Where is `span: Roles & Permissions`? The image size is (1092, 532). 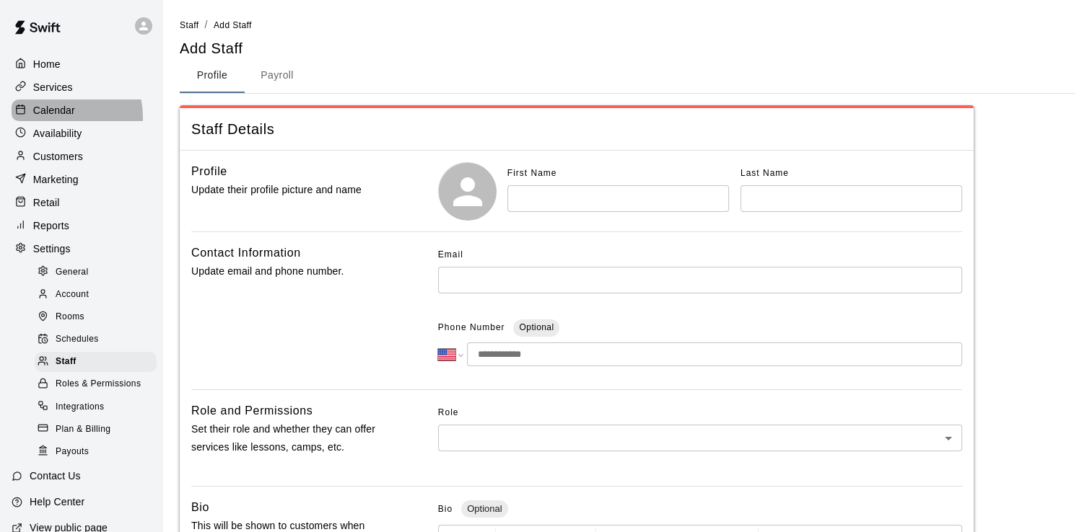 span: Roles & Permissions is located at coordinates (98, 385).